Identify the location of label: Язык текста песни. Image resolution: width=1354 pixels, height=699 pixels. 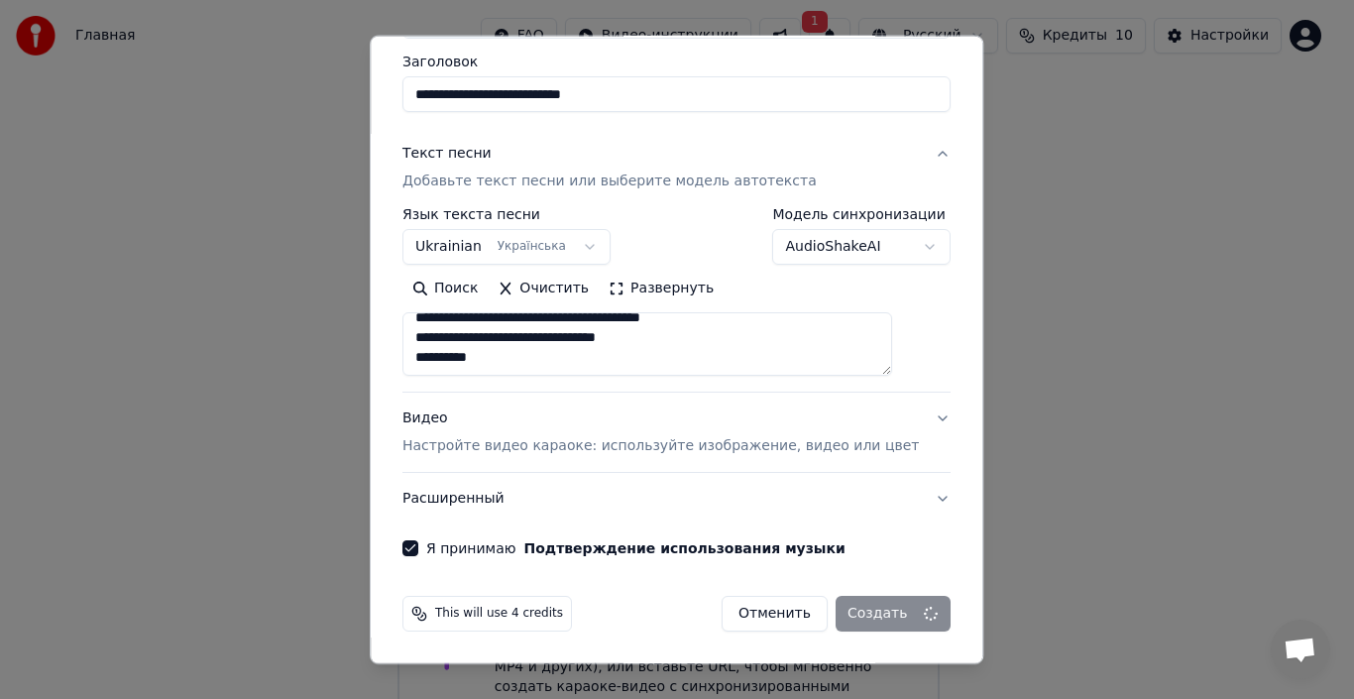
(506, 214).